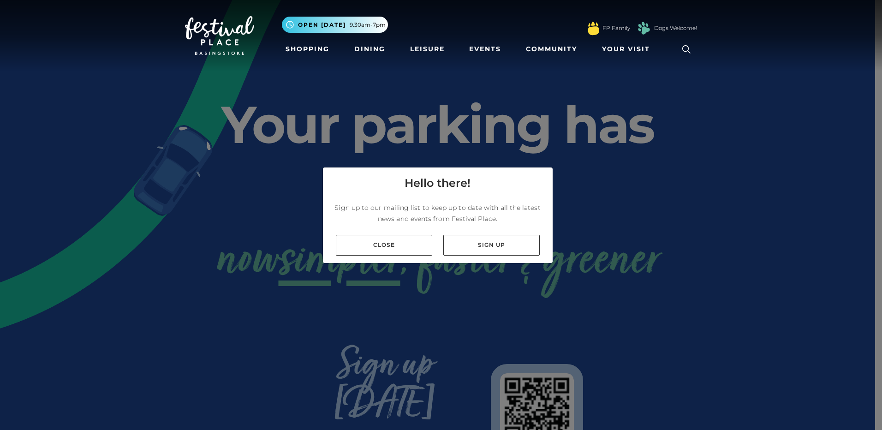 This screenshot has width=882, height=430. I want to click on a: FP Family, so click(616, 28).